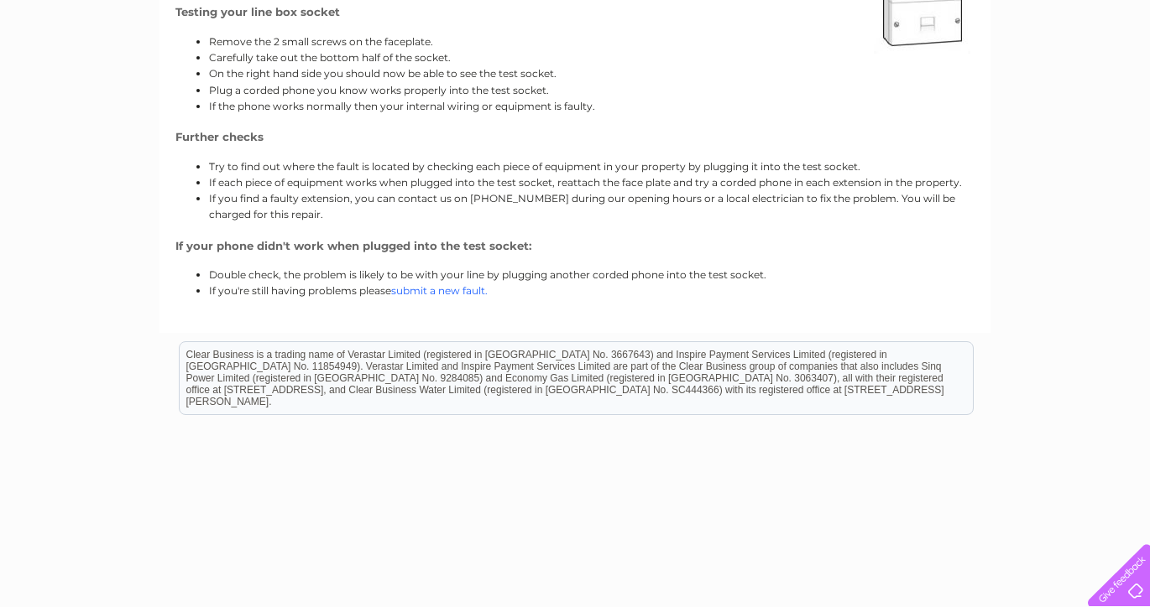 This screenshot has height=607, width=1150. Describe the element at coordinates (870, 77) in the screenshot. I see `a: Water` at that location.